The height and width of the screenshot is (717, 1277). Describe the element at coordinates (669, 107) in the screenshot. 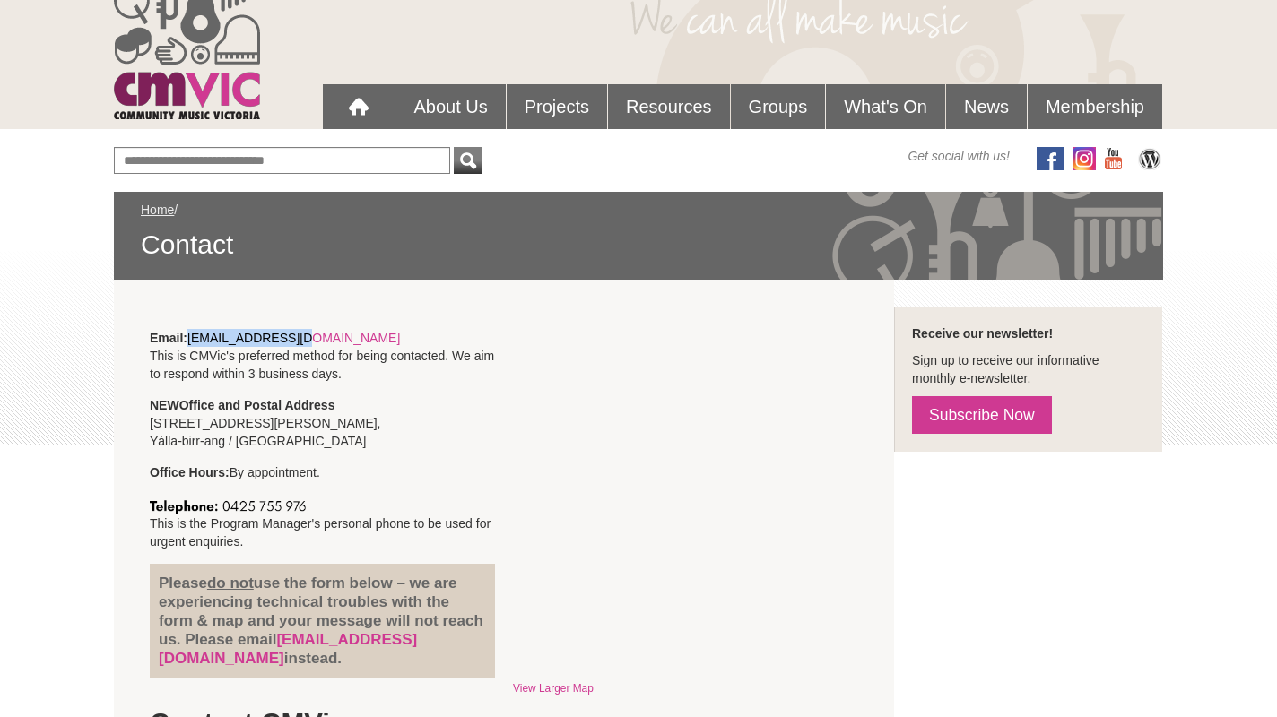

I see `a: Resources` at that location.